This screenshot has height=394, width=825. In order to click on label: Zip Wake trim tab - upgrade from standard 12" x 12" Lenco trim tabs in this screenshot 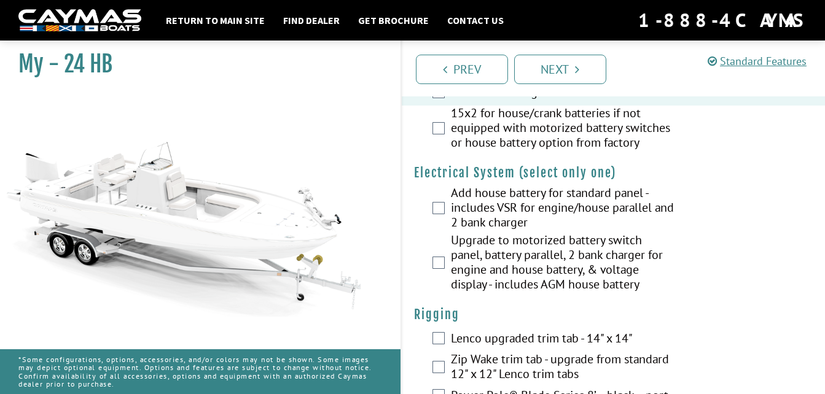, I will do `click(563, 368)`.